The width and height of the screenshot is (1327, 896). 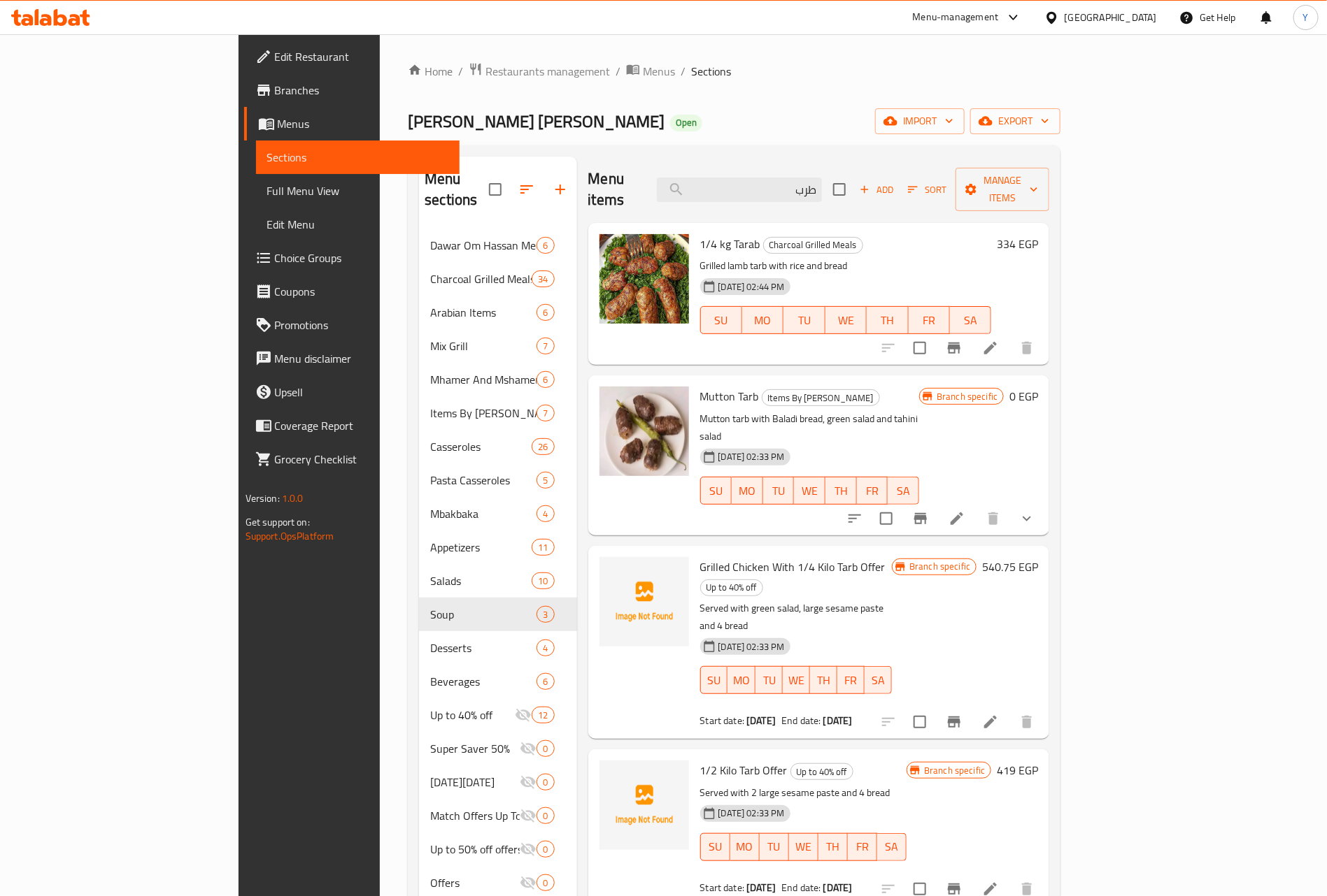 I want to click on span: Add item, so click(x=876, y=190).